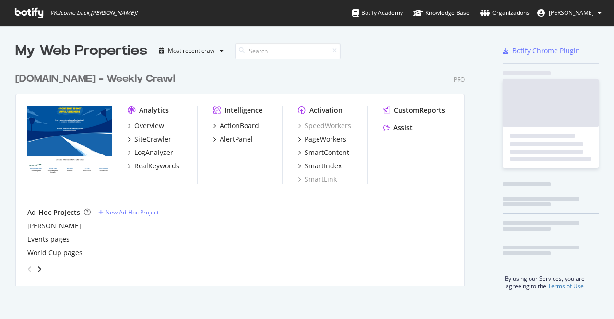 Image resolution: width=614 pixels, height=319 pixels. I want to click on div: SmartLink, so click(317, 179).